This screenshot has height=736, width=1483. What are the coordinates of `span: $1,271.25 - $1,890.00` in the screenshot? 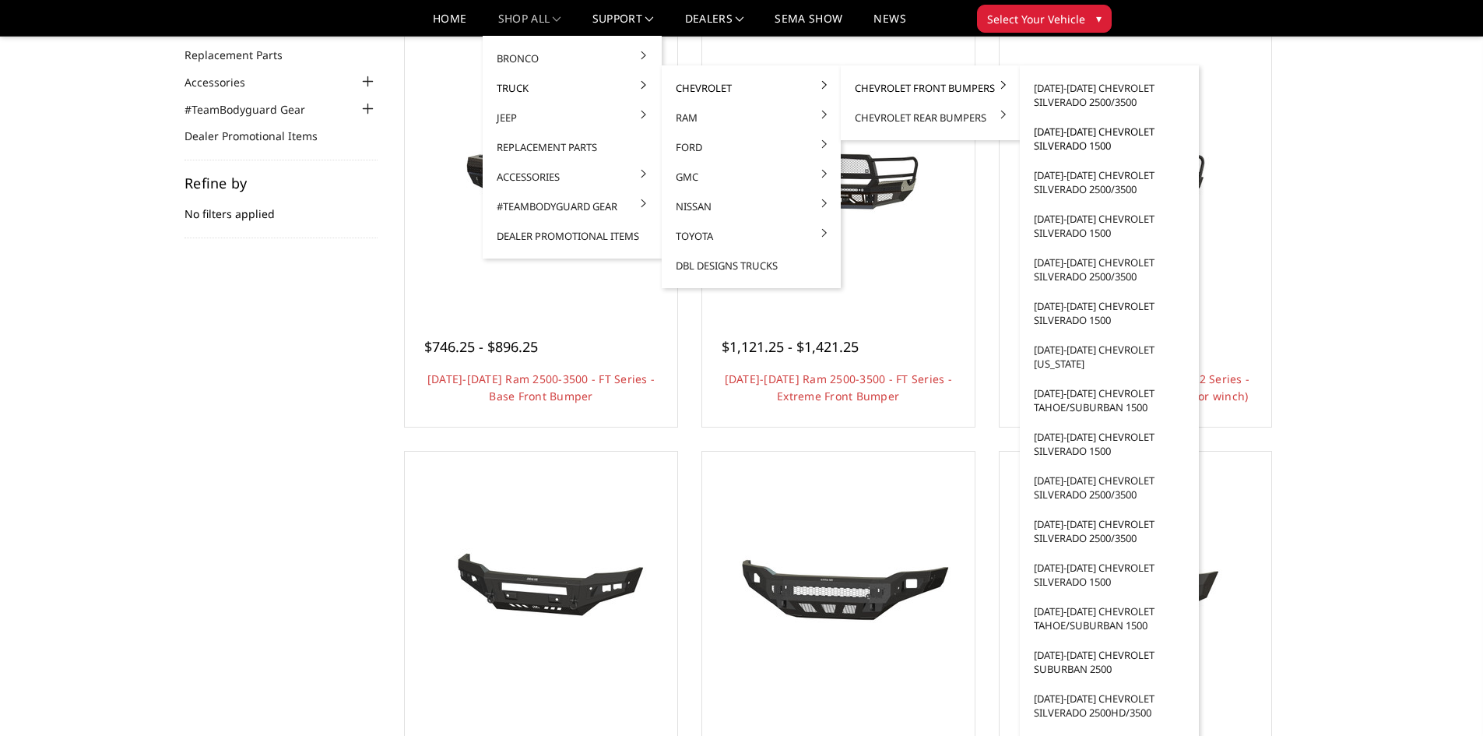 It's located at (1088, 346).